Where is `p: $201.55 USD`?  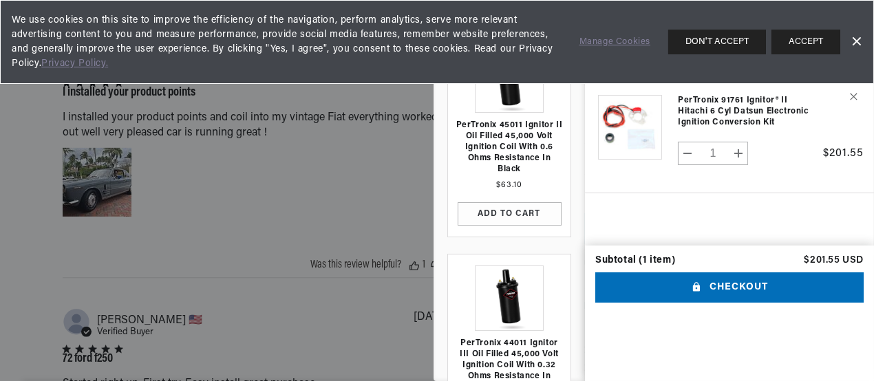
p: $201.55 USD is located at coordinates (833, 261).